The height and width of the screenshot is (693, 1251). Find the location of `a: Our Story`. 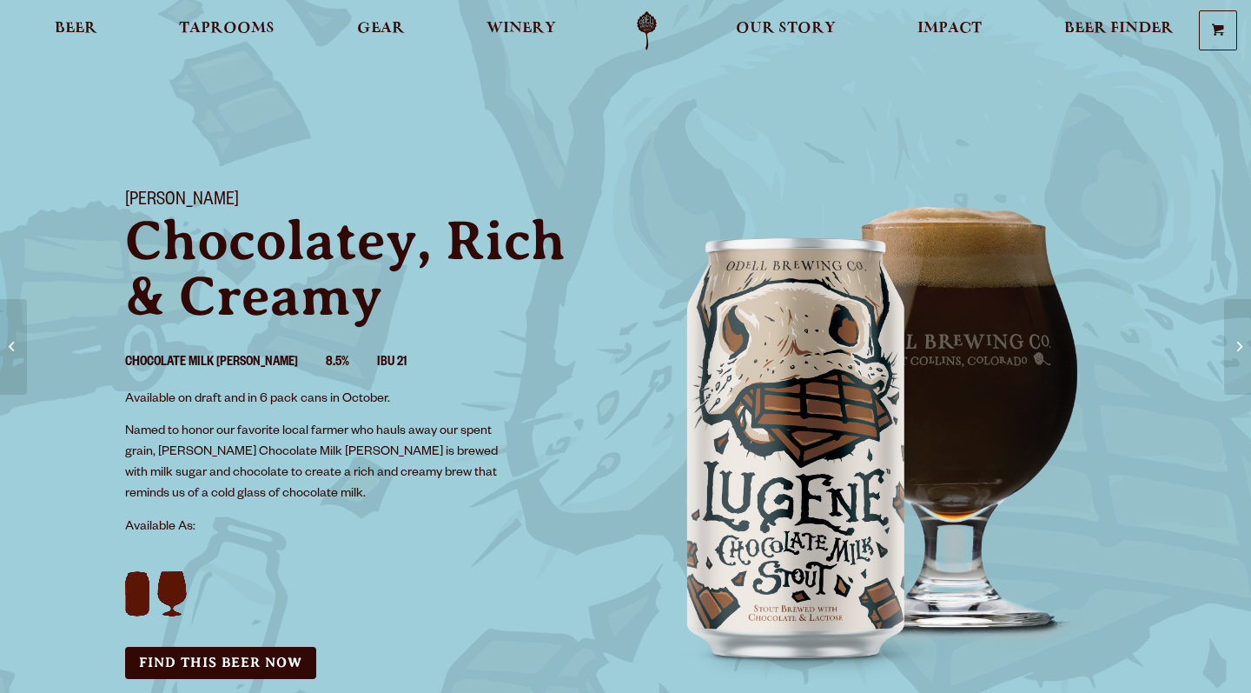

a: Our Story is located at coordinates (786, 30).